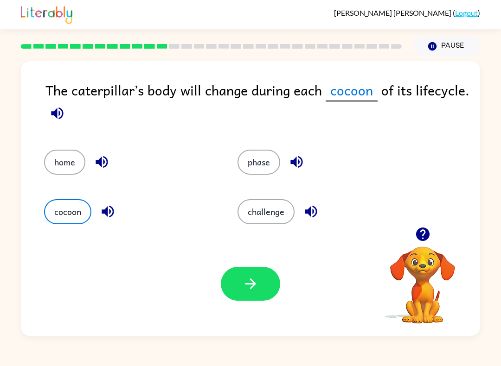 This screenshot has width=501, height=366. Describe the element at coordinates (351, 90) in the screenshot. I see `span: cocoon` at that location.